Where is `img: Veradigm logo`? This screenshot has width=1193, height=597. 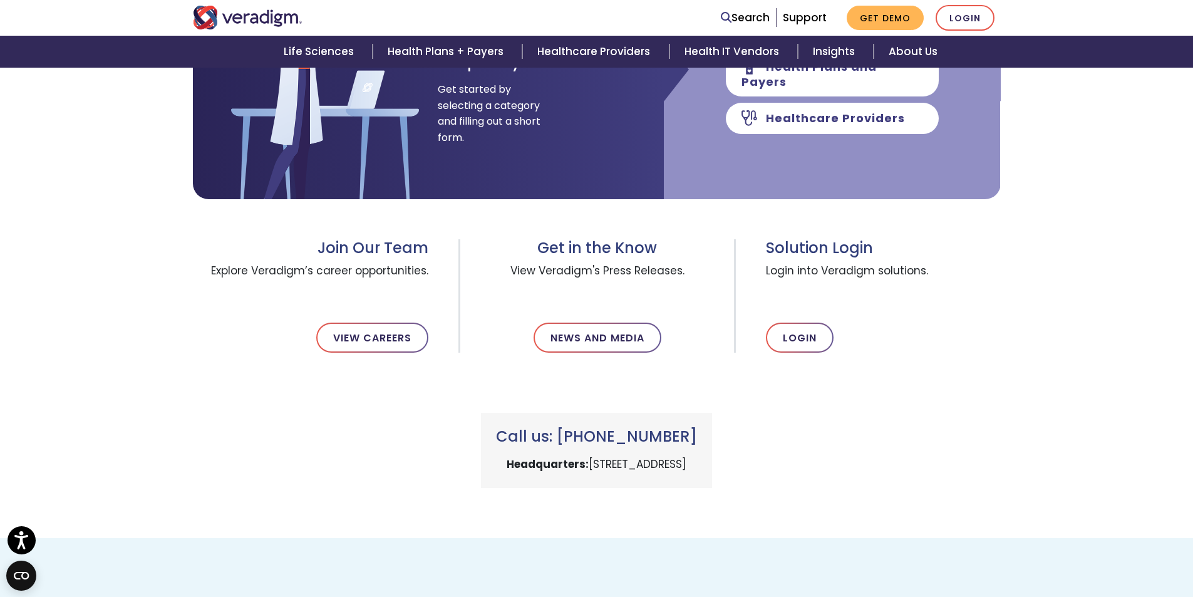
img: Veradigm logo is located at coordinates (247, 18).